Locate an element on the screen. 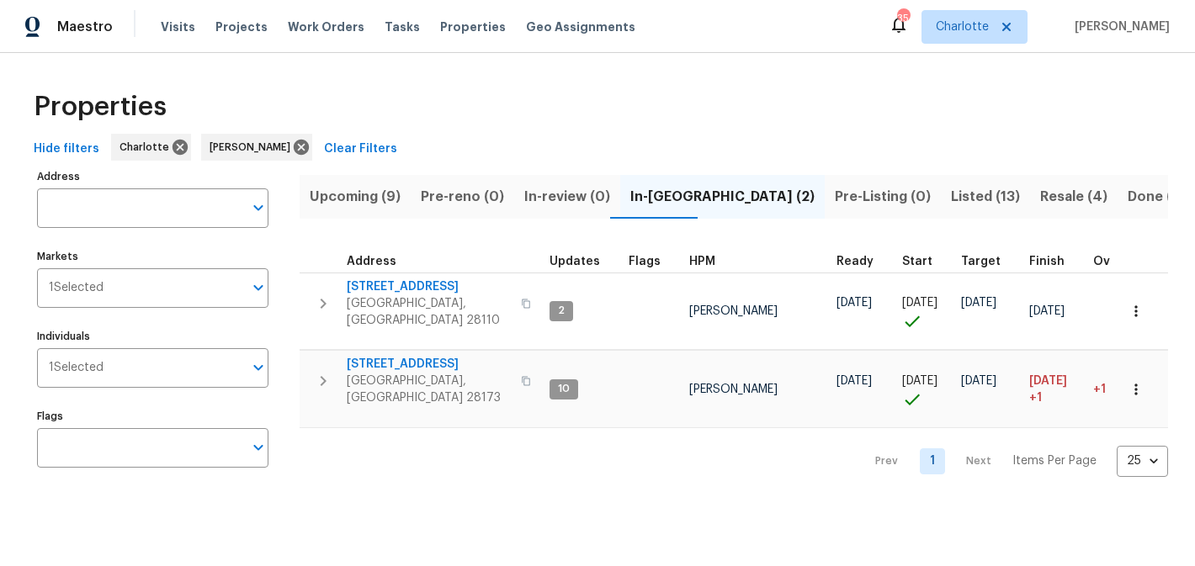 This screenshot has width=1195, height=566. label: Individuals is located at coordinates (152, 337).